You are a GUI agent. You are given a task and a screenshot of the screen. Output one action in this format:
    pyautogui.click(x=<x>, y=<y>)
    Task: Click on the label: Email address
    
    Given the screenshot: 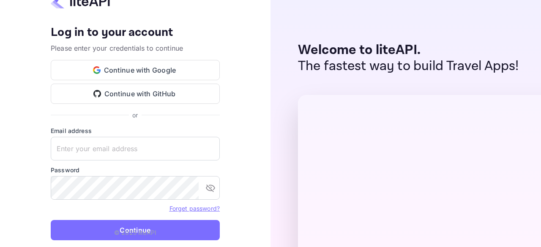 What is the action you would take?
    pyautogui.click(x=135, y=131)
    